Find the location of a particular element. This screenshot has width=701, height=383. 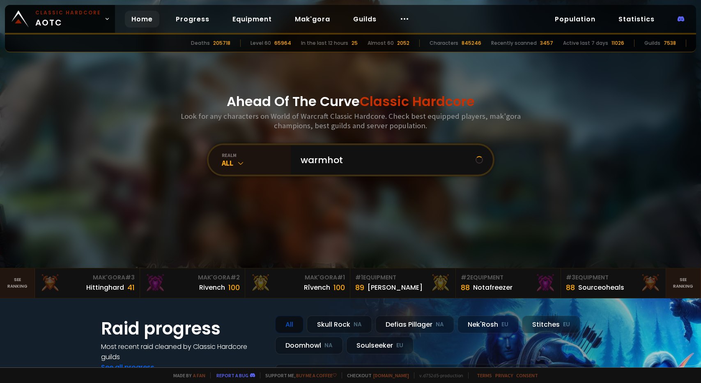

div: Rivench is located at coordinates (212, 287).